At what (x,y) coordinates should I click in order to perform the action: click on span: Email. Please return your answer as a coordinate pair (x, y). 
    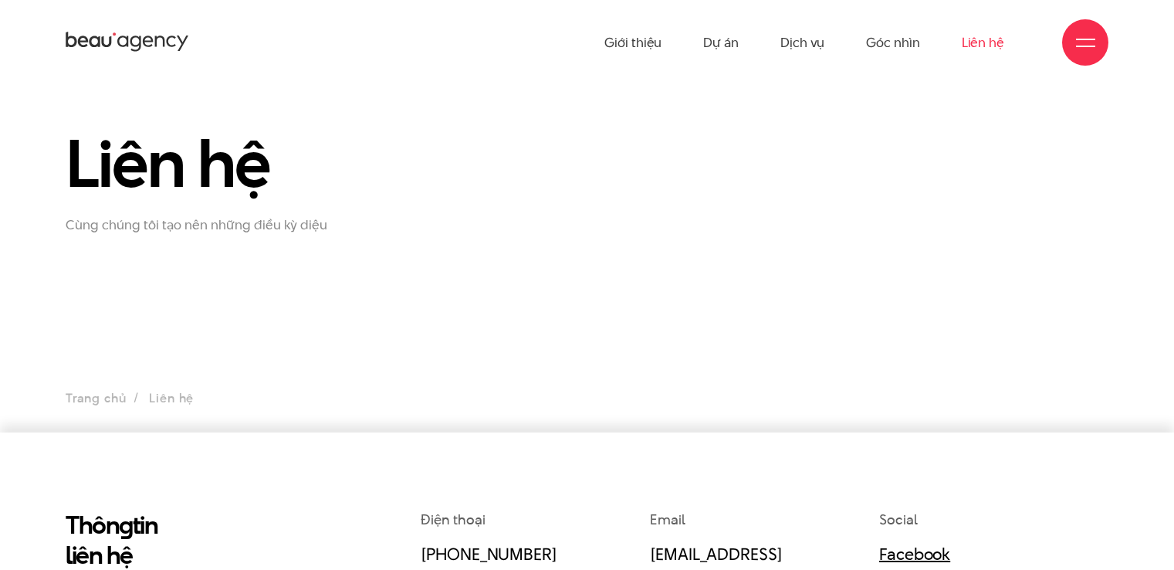
    Looking at the image, I should click on (668, 519).